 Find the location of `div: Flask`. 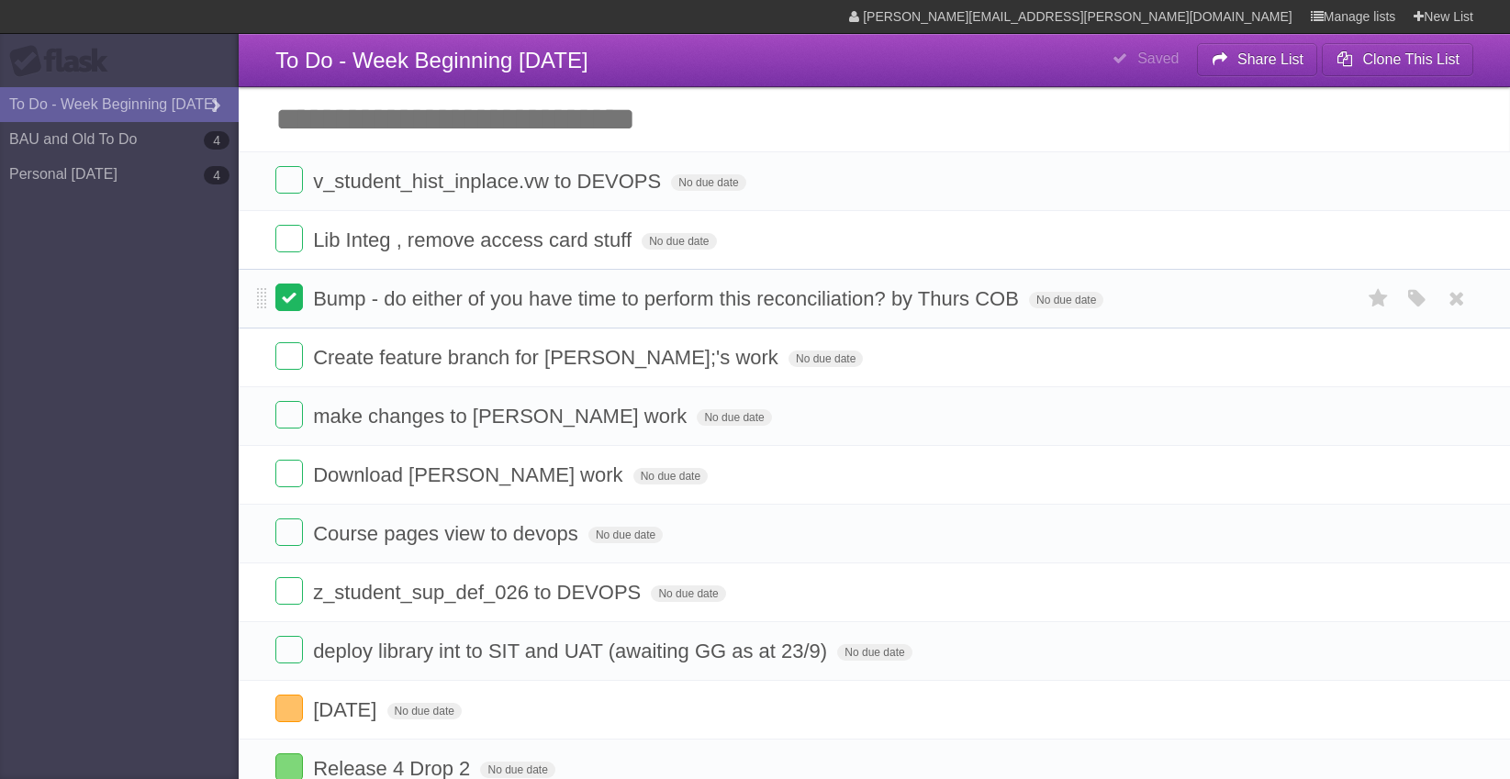

div: Flask is located at coordinates (64, 62).